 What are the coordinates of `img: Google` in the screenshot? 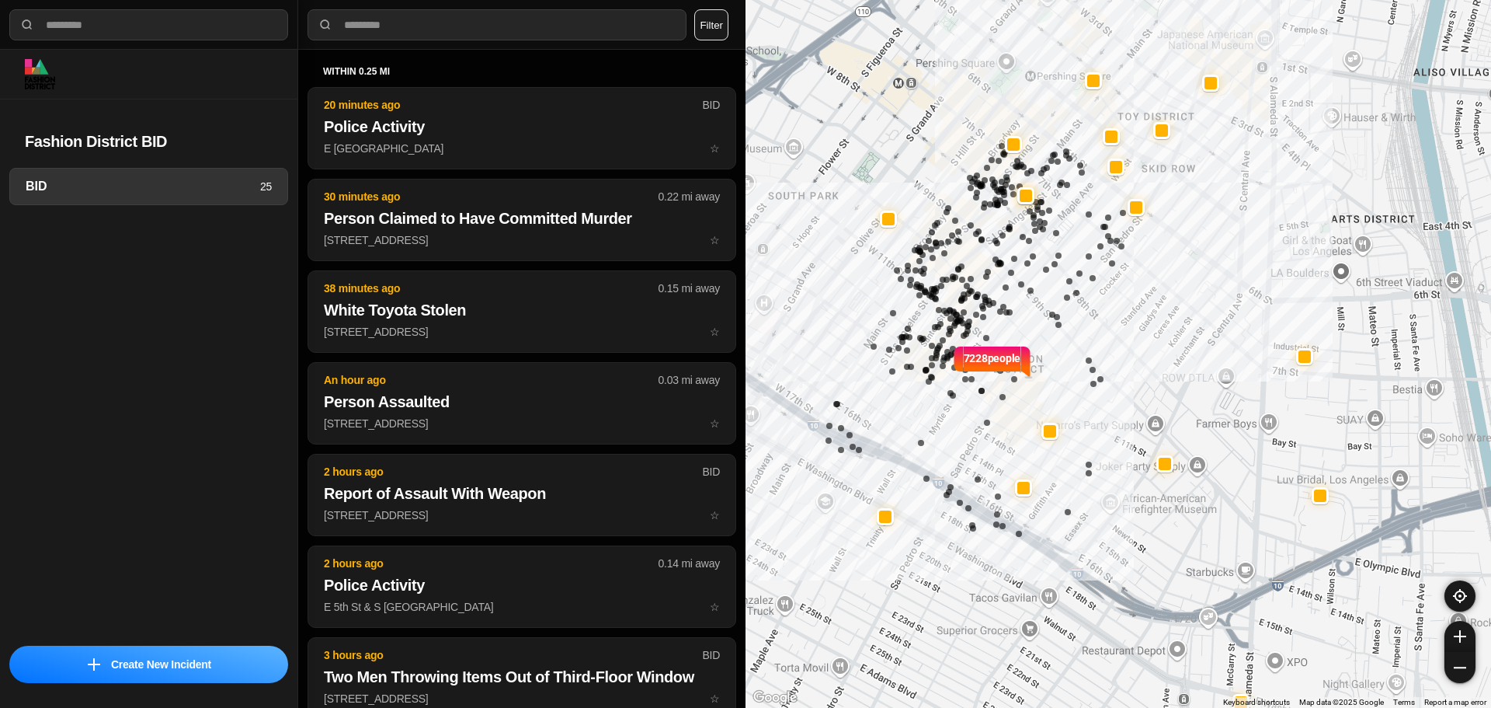 It's located at (775, 698).